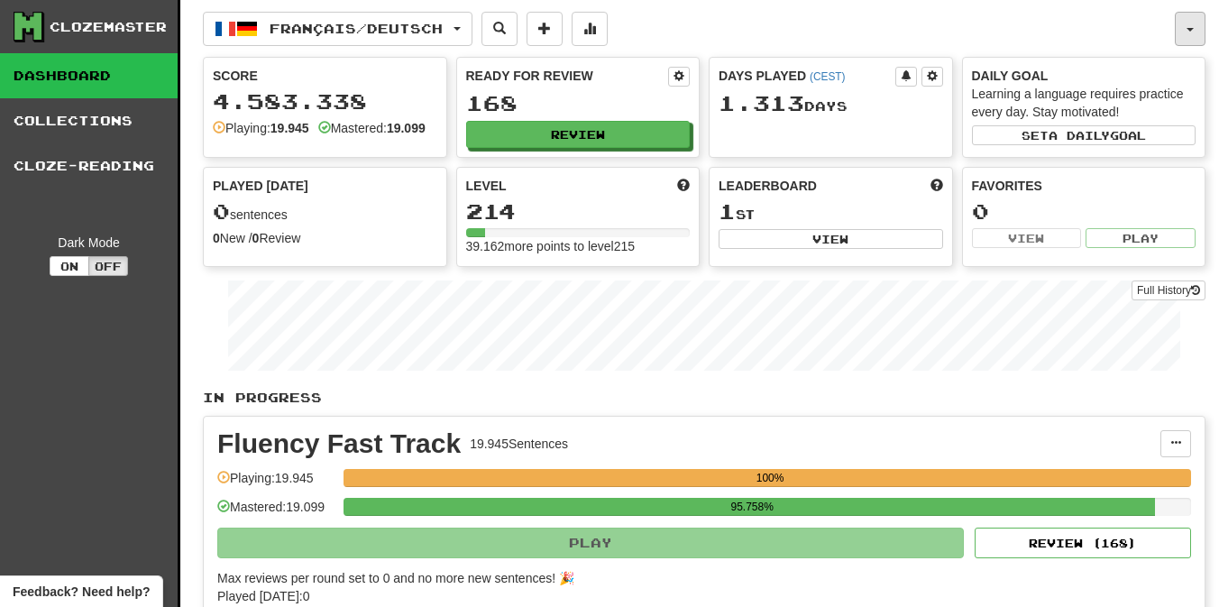 Image resolution: width=1219 pixels, height=607 pixels. I want to click on div: Playing: 19.945, so click(276, 483).